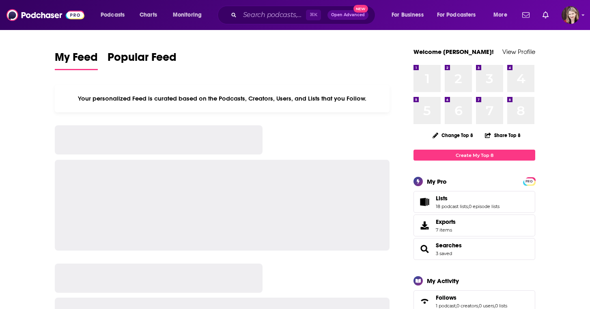 This screenshot has width=590, height=309. I want to click on a: Charts, so click(148, 15).